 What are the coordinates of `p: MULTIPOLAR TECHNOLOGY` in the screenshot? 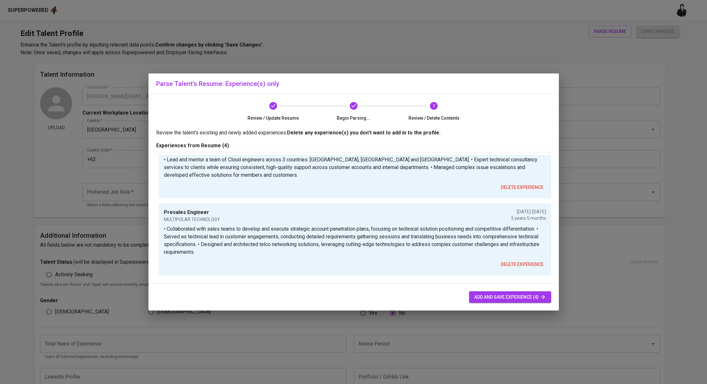 It's located at (192, 219).